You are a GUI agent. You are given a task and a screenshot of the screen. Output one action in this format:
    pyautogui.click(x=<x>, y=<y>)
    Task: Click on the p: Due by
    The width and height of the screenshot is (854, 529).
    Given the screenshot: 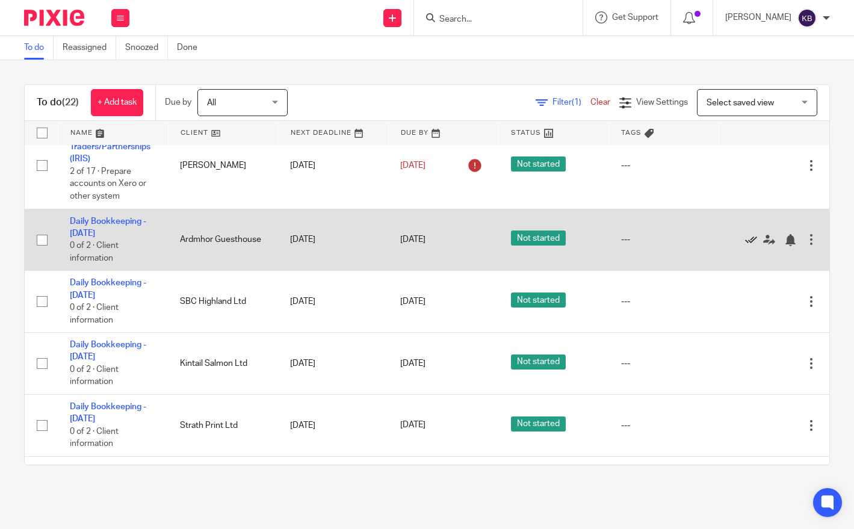 What is the action you would take?
    pyautogui.click(x=178, y=102)
    